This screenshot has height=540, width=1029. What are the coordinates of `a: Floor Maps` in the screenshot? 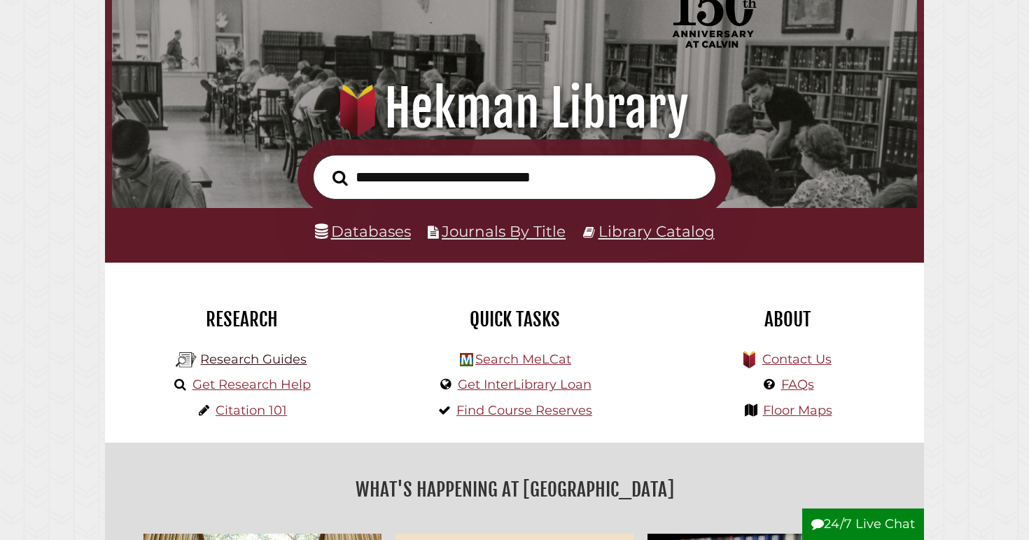 It's located at (797, 410).